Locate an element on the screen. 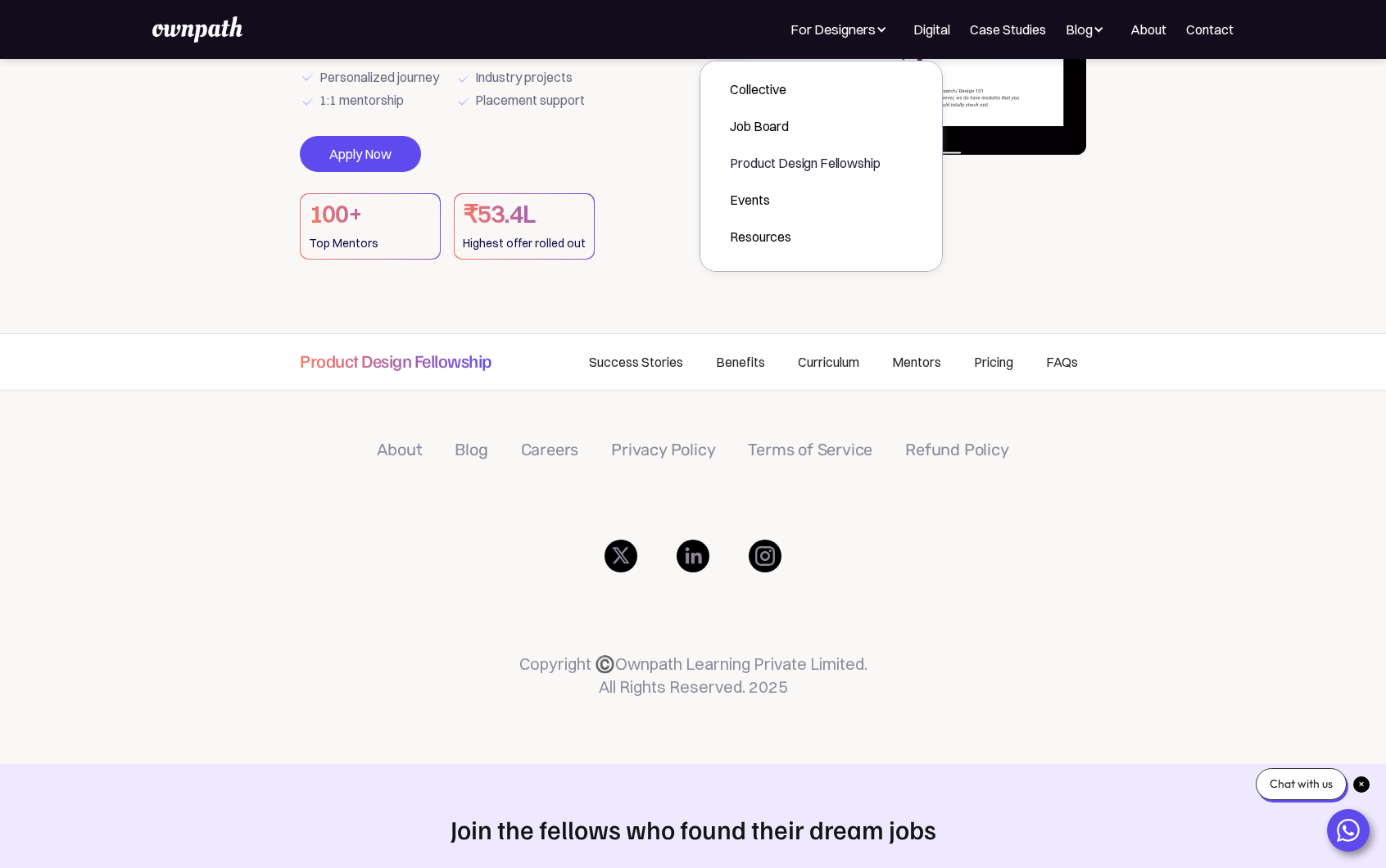 The image size is (1386, 868). div: Placement support is located at coordinates (530, 100).